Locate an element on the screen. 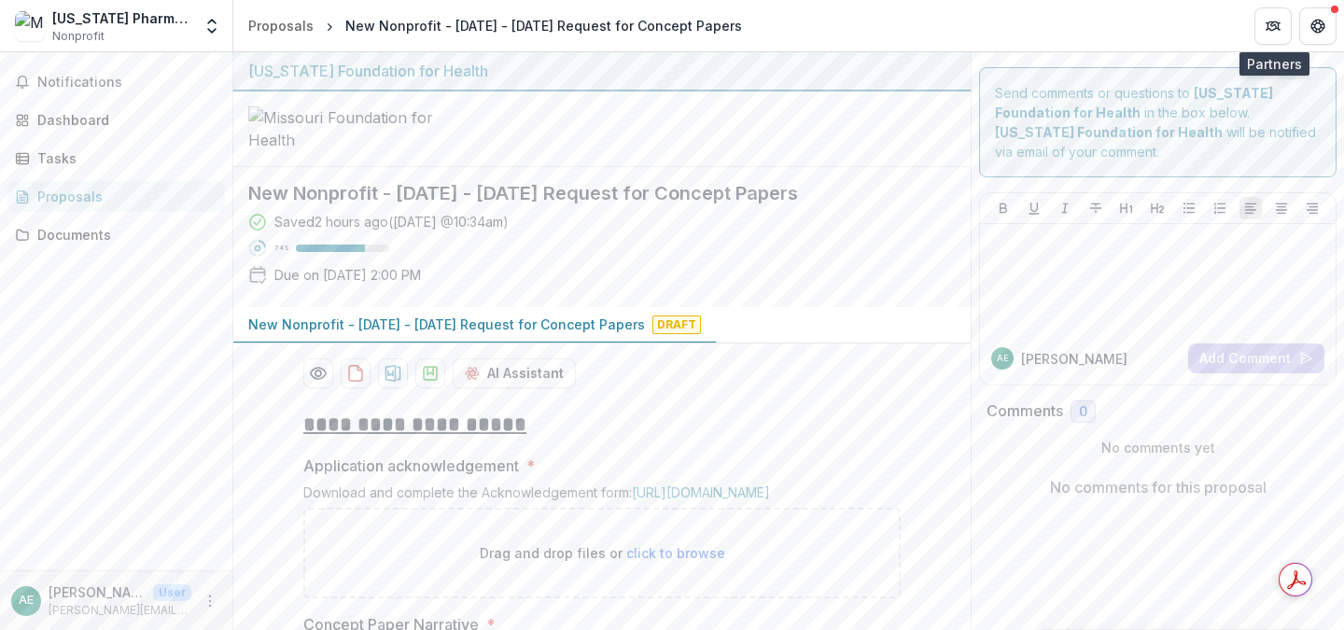 This screenshot has width=1344, height=630. div: Dashboard is located at coordinates (123, 119).